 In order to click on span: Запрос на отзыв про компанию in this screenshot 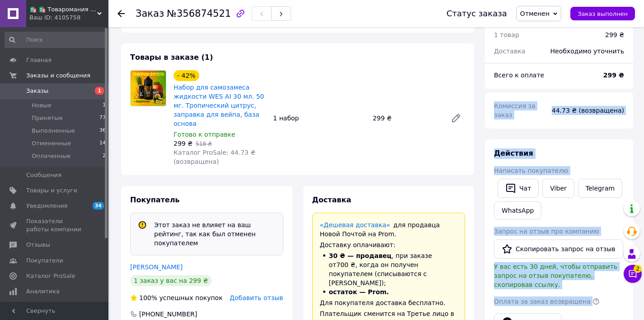, I will do `click(547, 231)`.